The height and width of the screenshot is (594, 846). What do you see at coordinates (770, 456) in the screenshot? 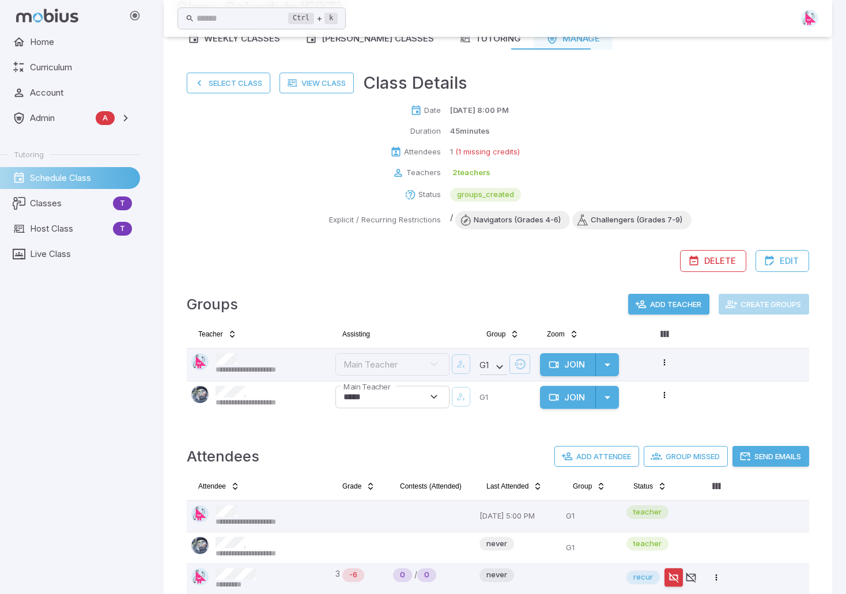
I see `button: Send Emails` at bounding box center [770, 456].